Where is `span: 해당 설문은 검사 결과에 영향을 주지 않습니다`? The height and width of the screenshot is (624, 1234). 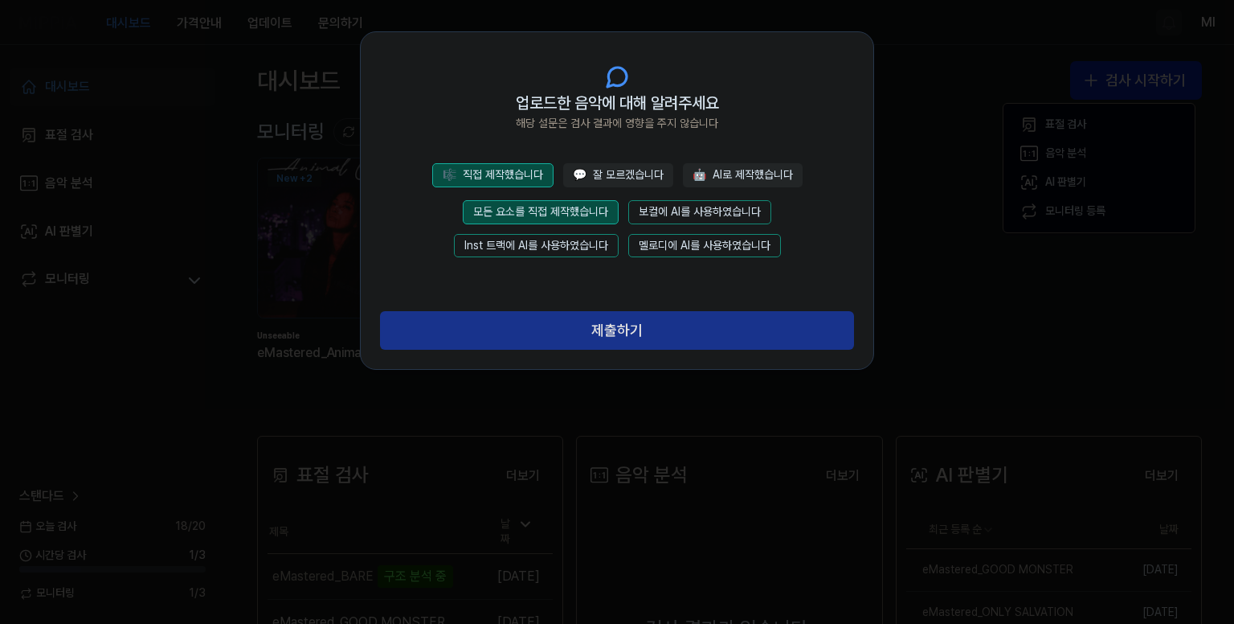 span: 해당 설문은 검사 결과에 영향을 주지 않습니다 is located at coordinates (617, 124).